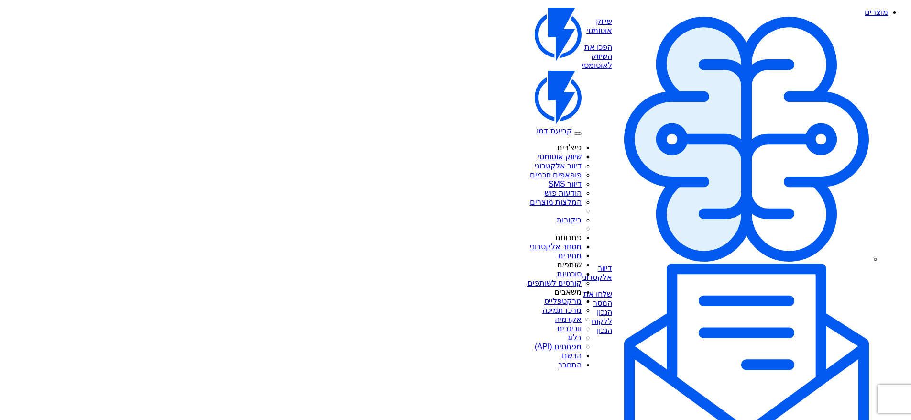 The height and width of the screenshot is (420, 911). I want to click on a: מרכז תמיכה, so click(719, 84).